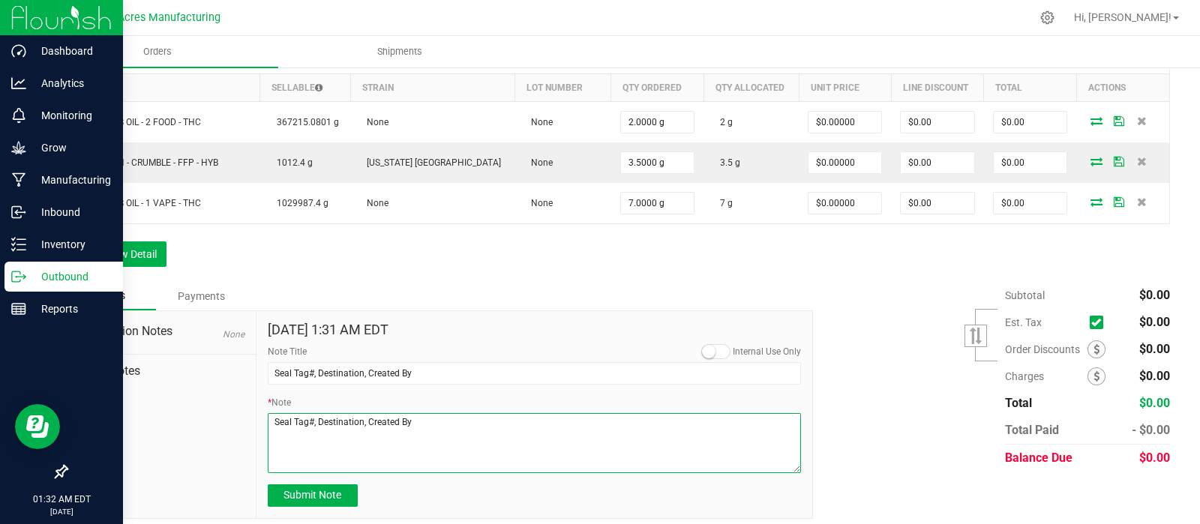 The image size is (1200, 524). What do you see at coordinates (71, 212) in the screenshot?
I see `p: Inbound` at bounding box center [71, 212].